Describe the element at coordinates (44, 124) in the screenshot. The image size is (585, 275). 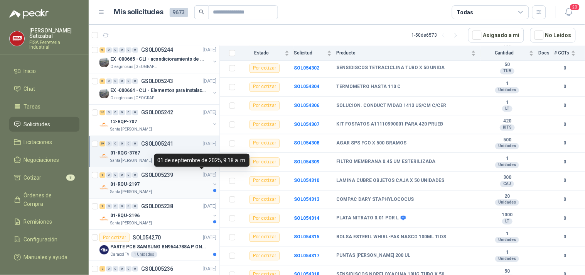
I see `a: Solicitudes` at that location.